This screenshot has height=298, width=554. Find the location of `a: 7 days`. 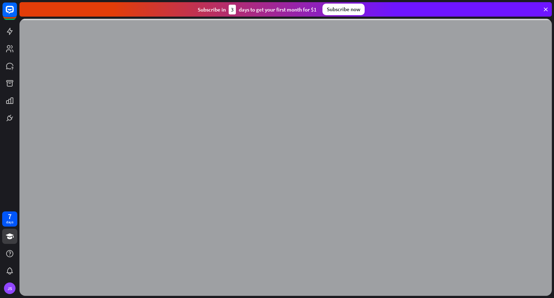

a: 7 days is located at coordinates (10, 219).